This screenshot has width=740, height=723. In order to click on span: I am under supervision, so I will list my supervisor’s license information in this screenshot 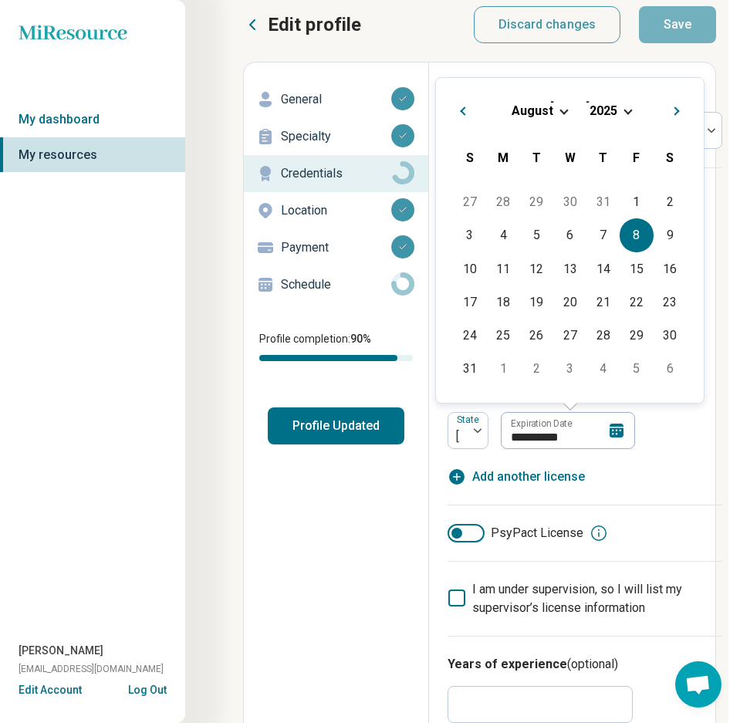, I will do `click(577, 598)`.